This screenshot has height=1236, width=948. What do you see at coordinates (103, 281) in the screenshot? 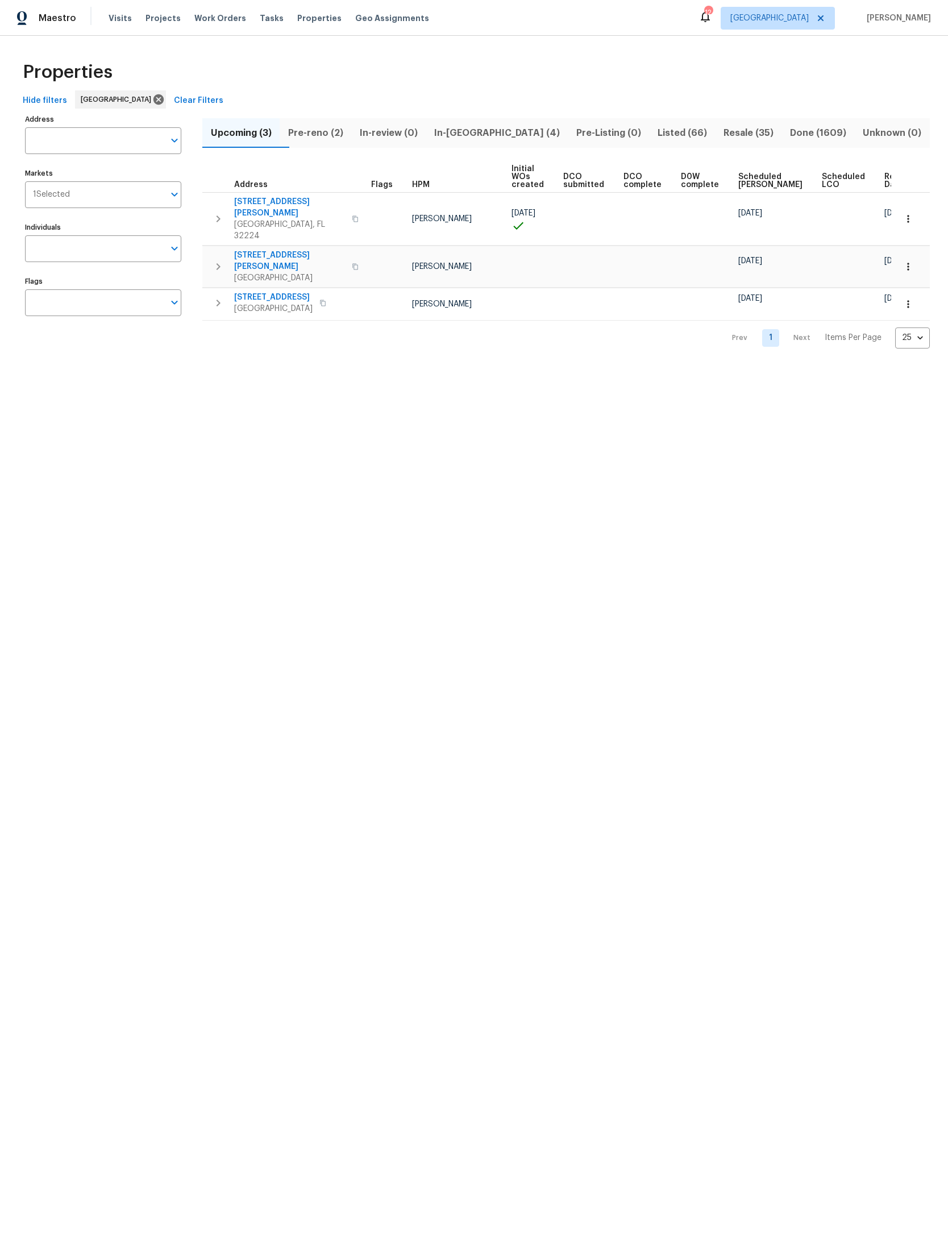
I see `label: Flags` at bounding box center [103, 281].